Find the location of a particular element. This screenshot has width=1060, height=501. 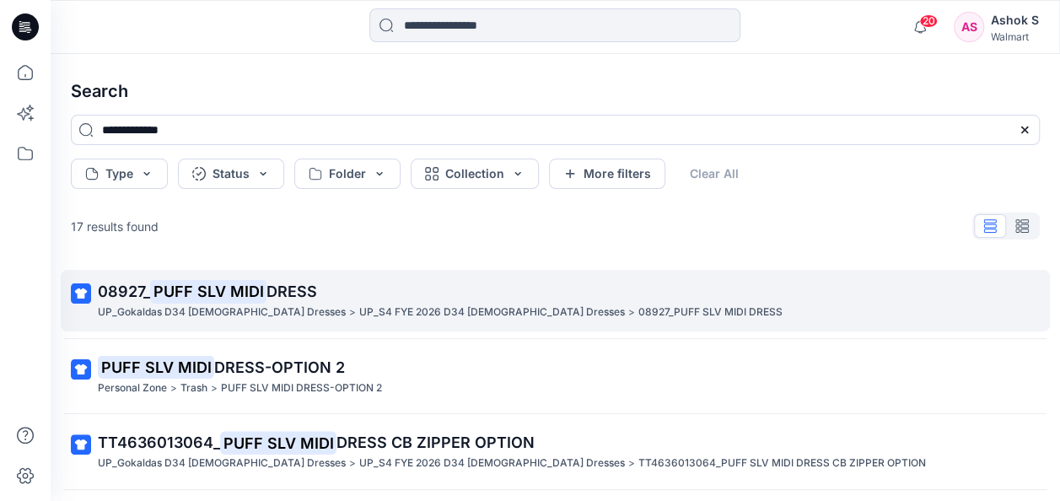

a: PUFF SLV MIDIDRESS-OPTION 2Personal Zone>Trash>PUFF SLV MIDI DRESS-OPTION 2 is located at coordinates (555, 376).